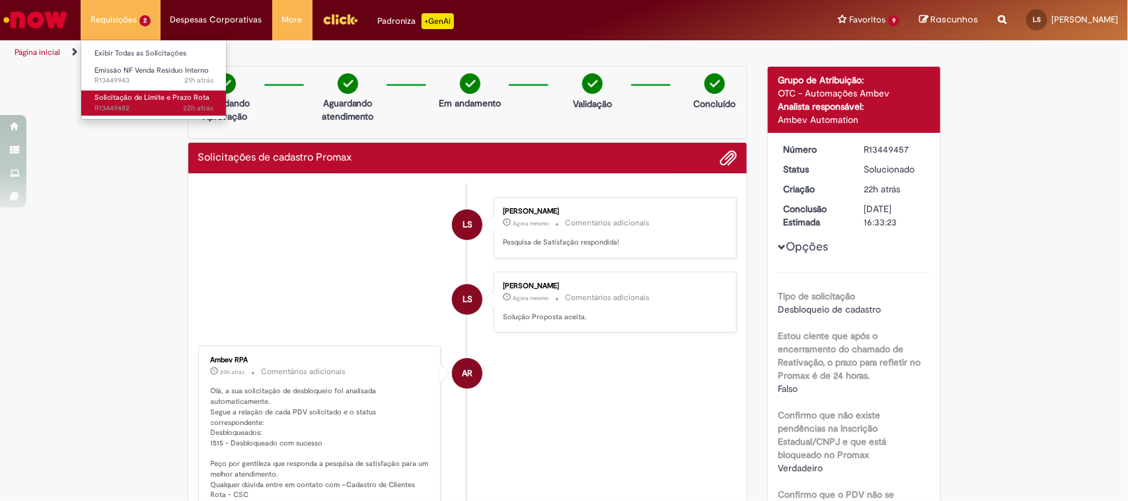 The height and width of the screenshot is (501, 1128). Describe the element at coordinates (233, 372) in the screenshot. I see `time: 26/08/2025 18:04:13` at that location.